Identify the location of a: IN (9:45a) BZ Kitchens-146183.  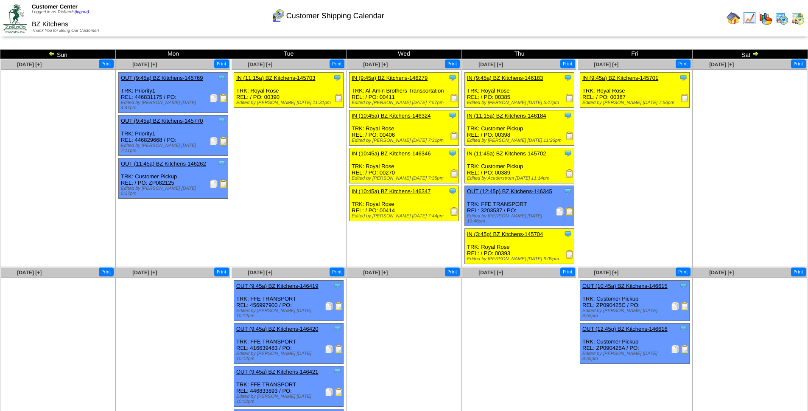
(505, 78).